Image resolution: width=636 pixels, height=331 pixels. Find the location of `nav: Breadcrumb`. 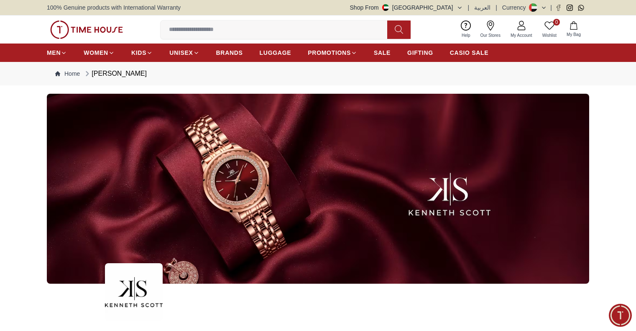

nav: Breadcrumb is located at coordinates (318, 74).